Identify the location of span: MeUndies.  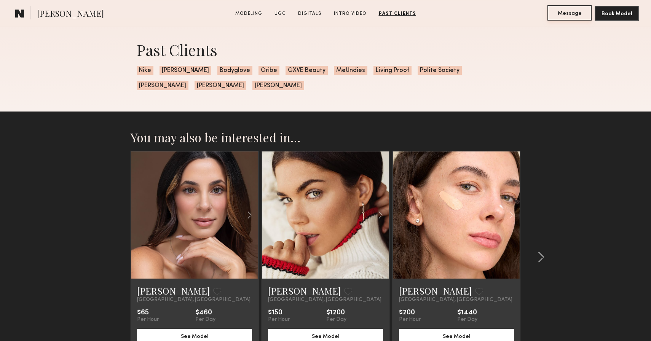
(351, 70).